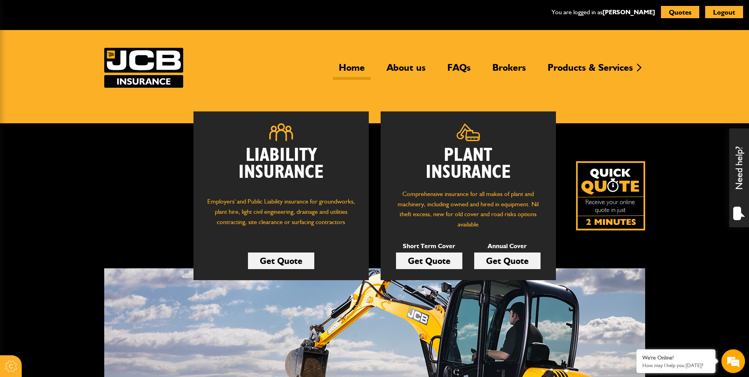 The width and height of the screenshot is (749, 377). Describe the element at coordinates (281, 215) in the screenshot. I see `p: Employers' and Public Liability insurance for groundworks, plant hire, light civil engineering, d...` at that location.